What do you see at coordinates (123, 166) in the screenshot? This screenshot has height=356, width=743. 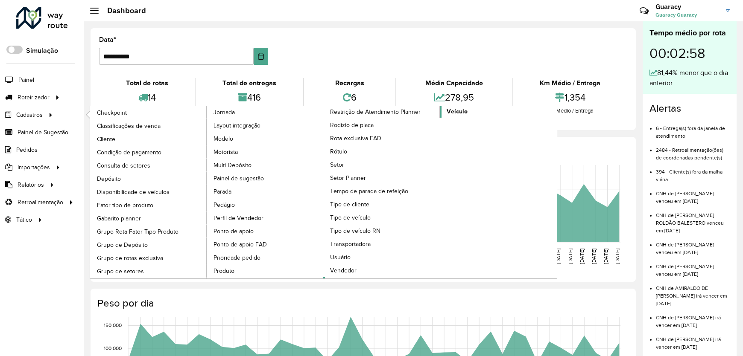 I see `span: Consulta de setores` at bounding box center [123, 166].